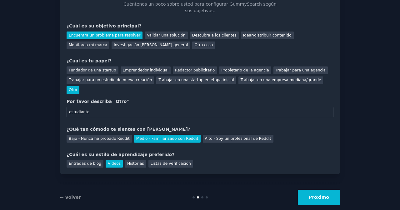  I want to click on font: Medio - Familiarizado con Reddit, so click(167, 139).